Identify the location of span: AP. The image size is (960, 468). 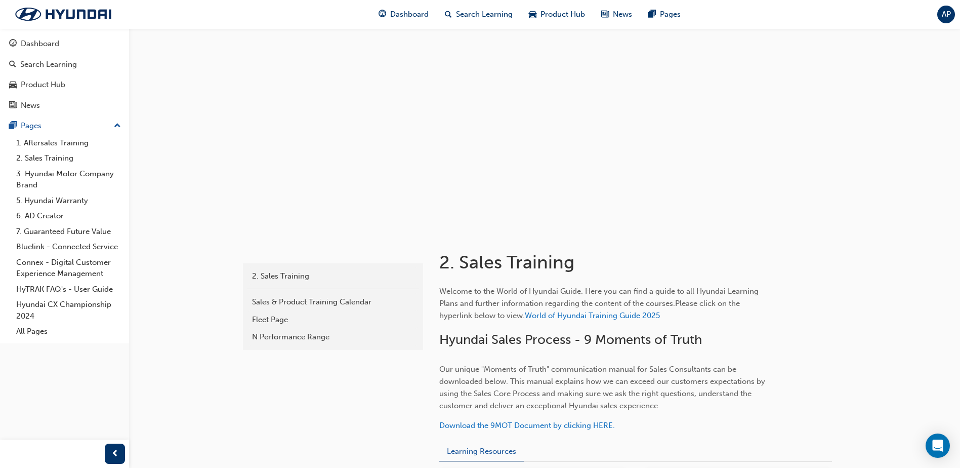
(947, 14).